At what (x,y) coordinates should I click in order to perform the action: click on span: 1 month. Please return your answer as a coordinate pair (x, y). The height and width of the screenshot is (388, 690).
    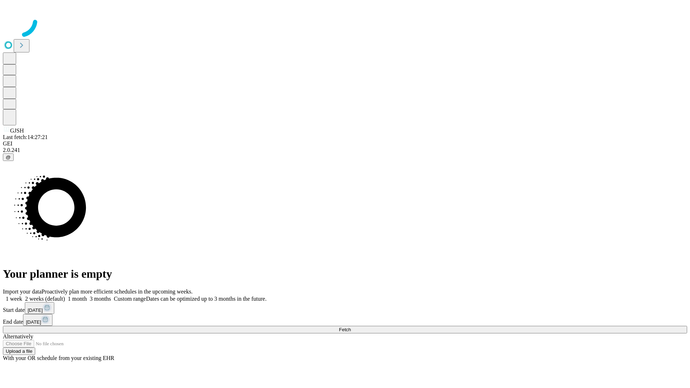
    Looking at the image, I should click on (77, 299).